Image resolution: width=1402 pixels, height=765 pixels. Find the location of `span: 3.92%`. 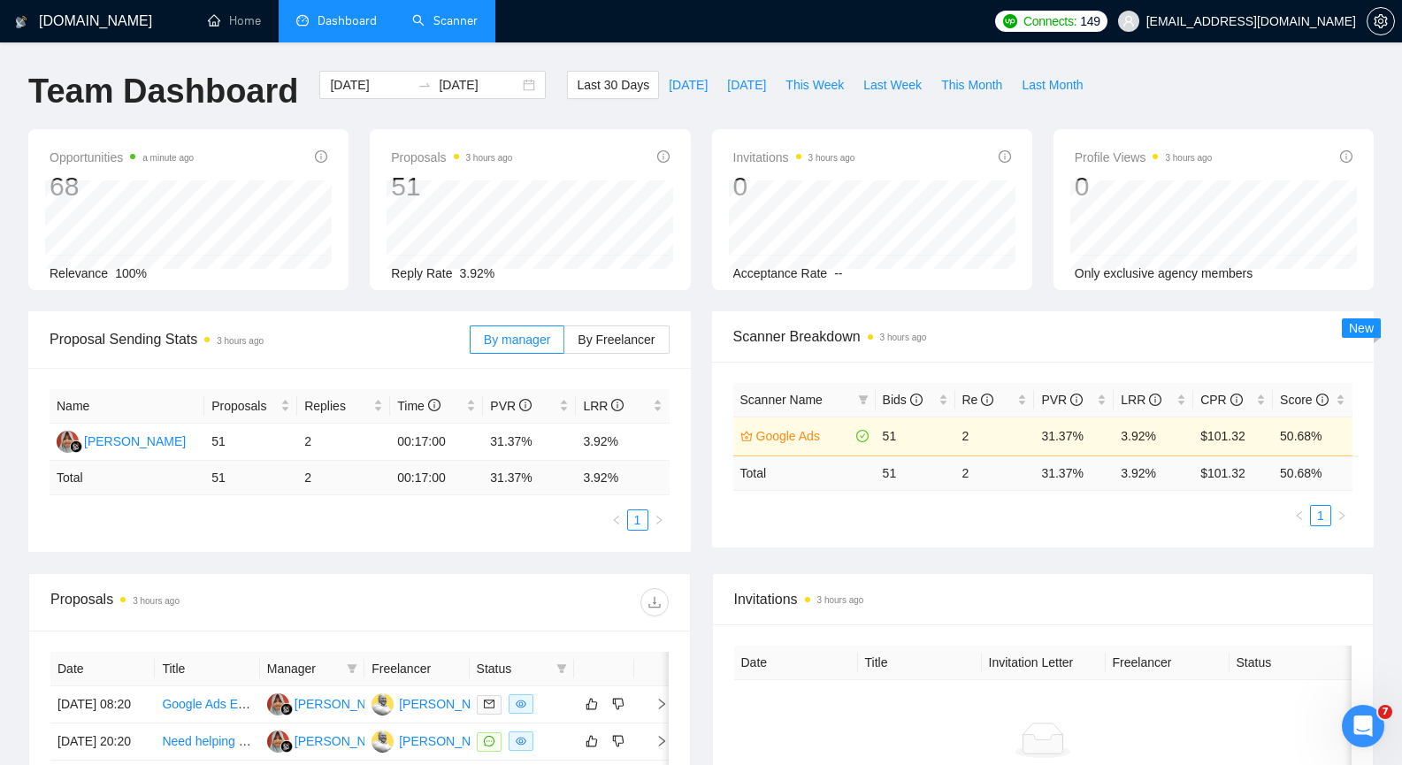

span: 3.92% is located at coordinates (478, 273).